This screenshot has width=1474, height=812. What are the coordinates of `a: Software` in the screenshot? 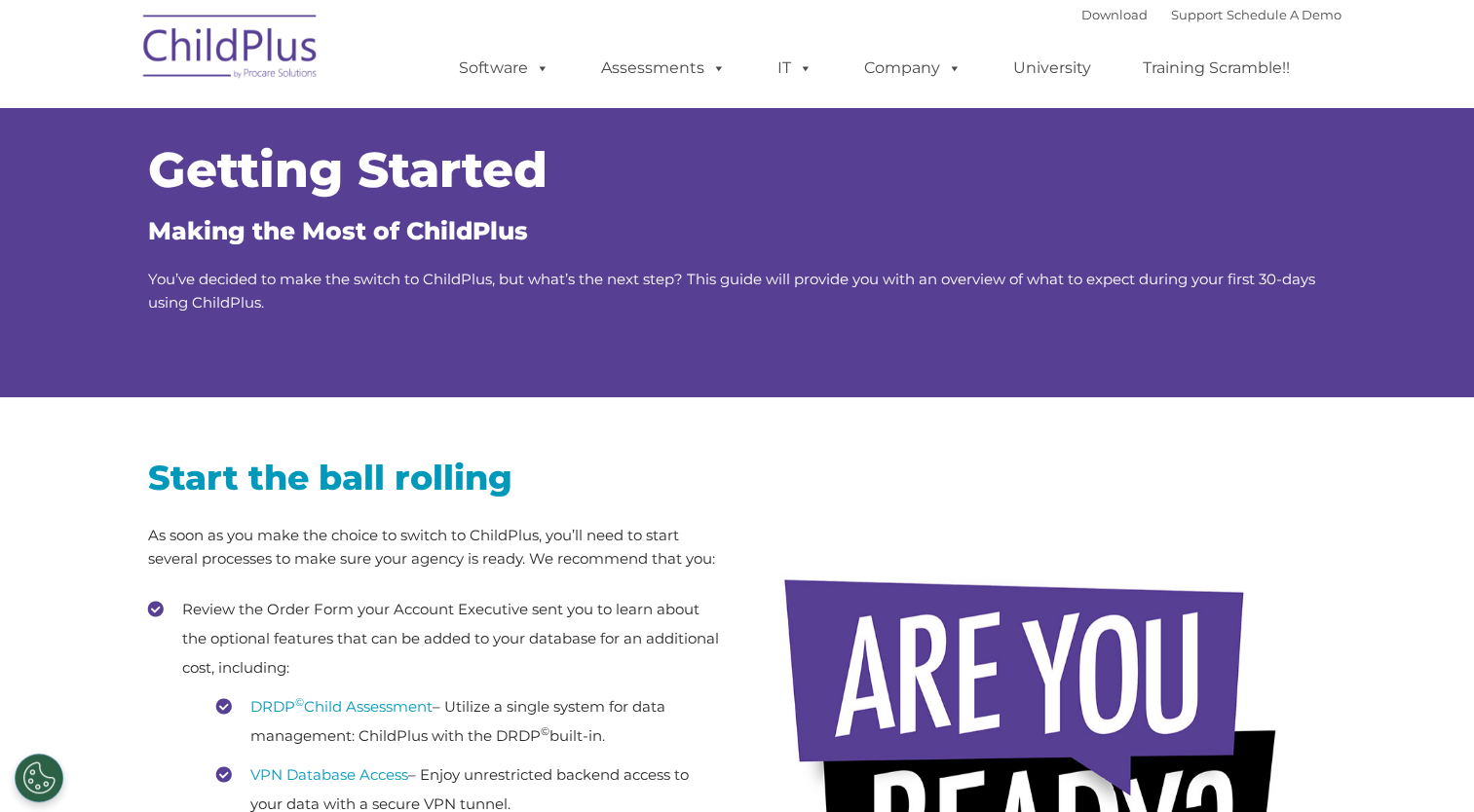 It's located at (503, 68).